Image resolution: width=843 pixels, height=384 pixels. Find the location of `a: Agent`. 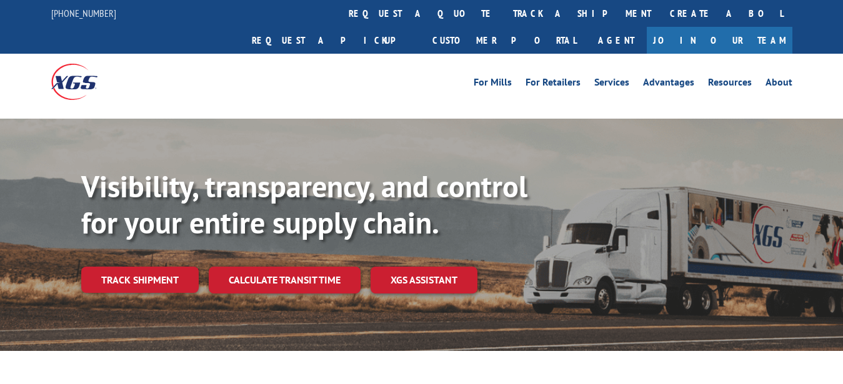

a: Agent is located at coordinates (616, 40).